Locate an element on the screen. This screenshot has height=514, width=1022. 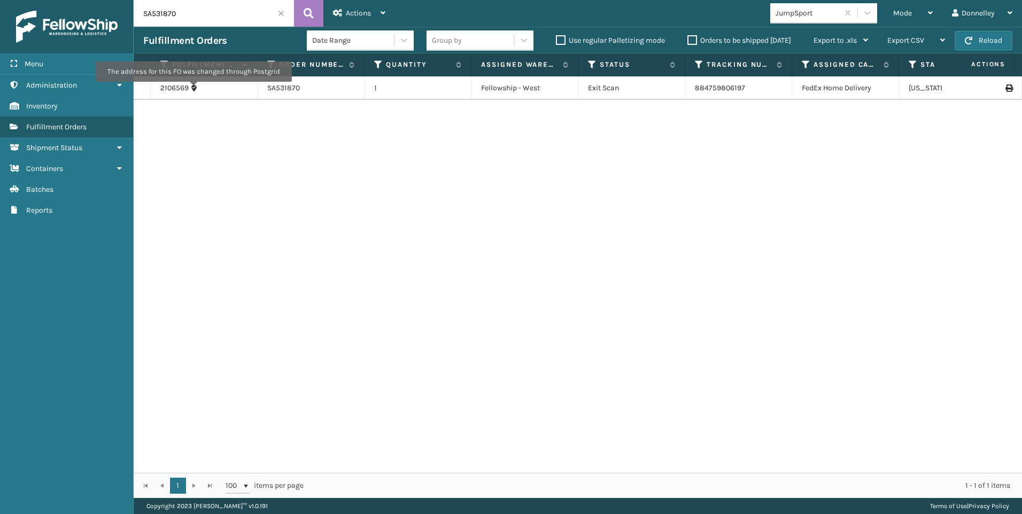
label: Use regular Palletizing mode is located at coordinates (610, 40).